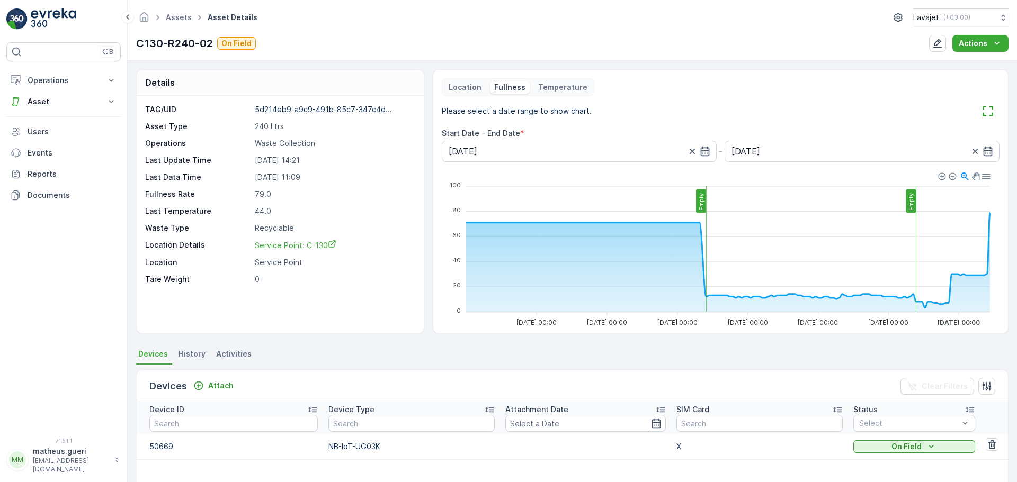  I want to click on a: Documents, so click(64, 195).